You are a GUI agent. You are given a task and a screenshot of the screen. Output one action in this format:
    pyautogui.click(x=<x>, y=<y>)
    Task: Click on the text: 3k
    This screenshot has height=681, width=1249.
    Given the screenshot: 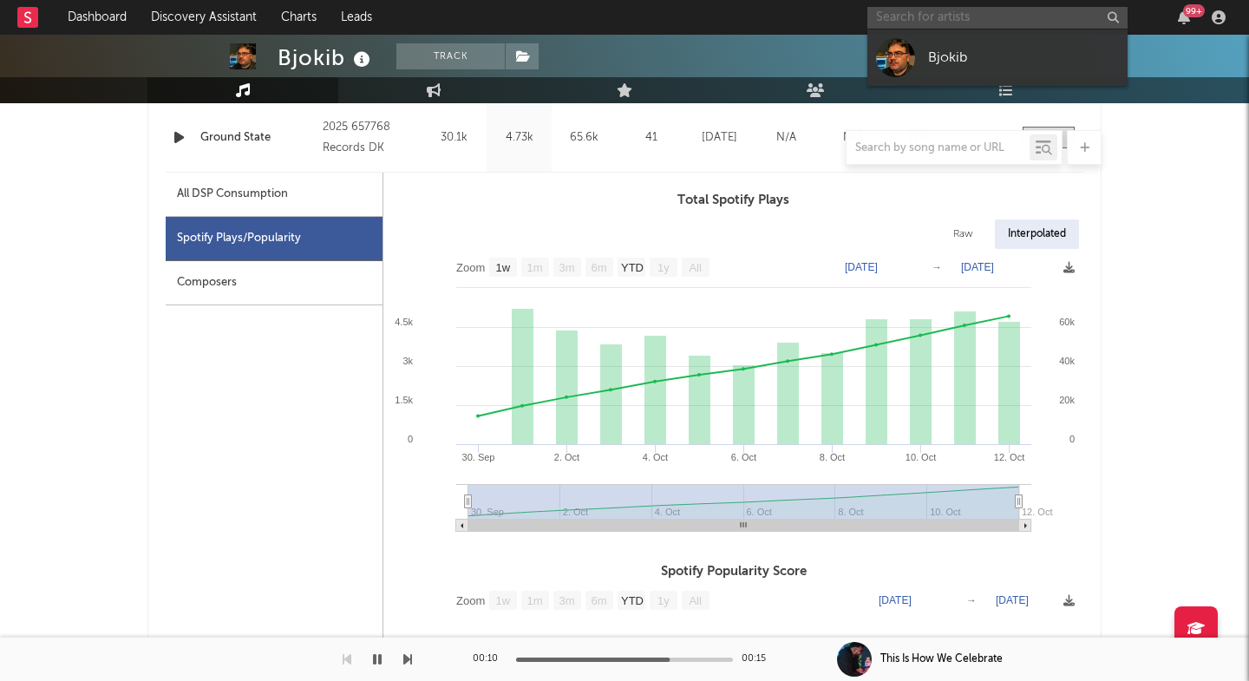 What is the action you would take?
    pyautogui.click(x=408, y=361)
    